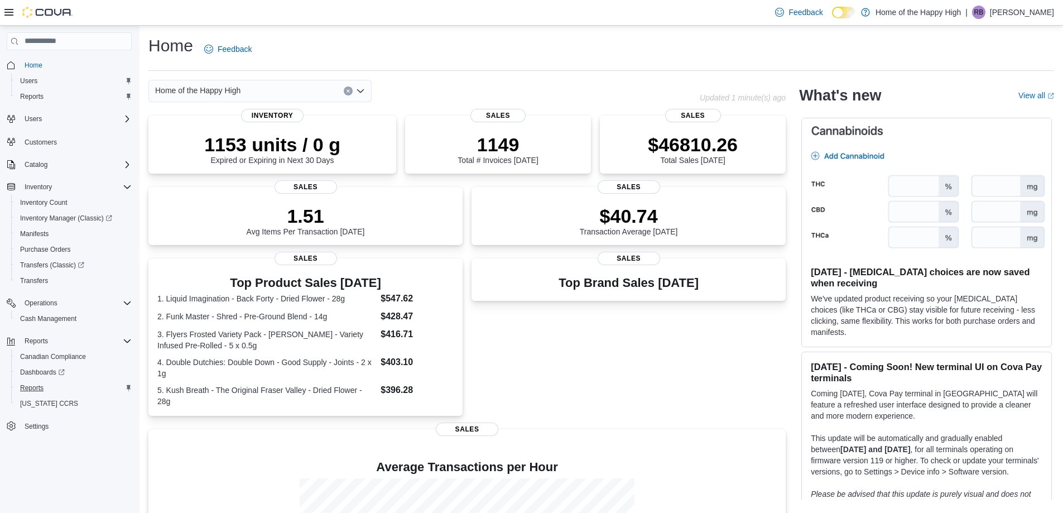 This screenshot has width=1063, height=513. Describe the element at coordinates (743, 98) in the screenshot. I see `p: Updated 1 minute(s) ago` at that location.